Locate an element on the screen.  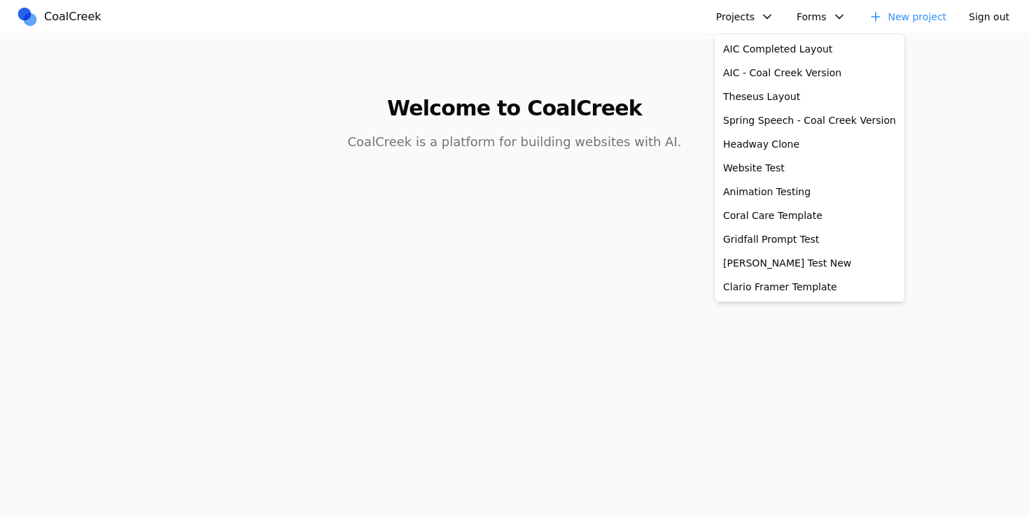
a: Coral Care Template is located at coordinates (809, 216).